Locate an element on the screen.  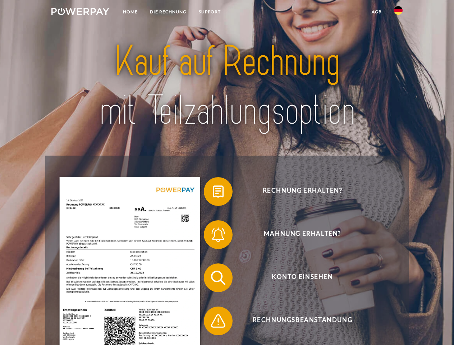
img: de is located at coordinates (398, 10).